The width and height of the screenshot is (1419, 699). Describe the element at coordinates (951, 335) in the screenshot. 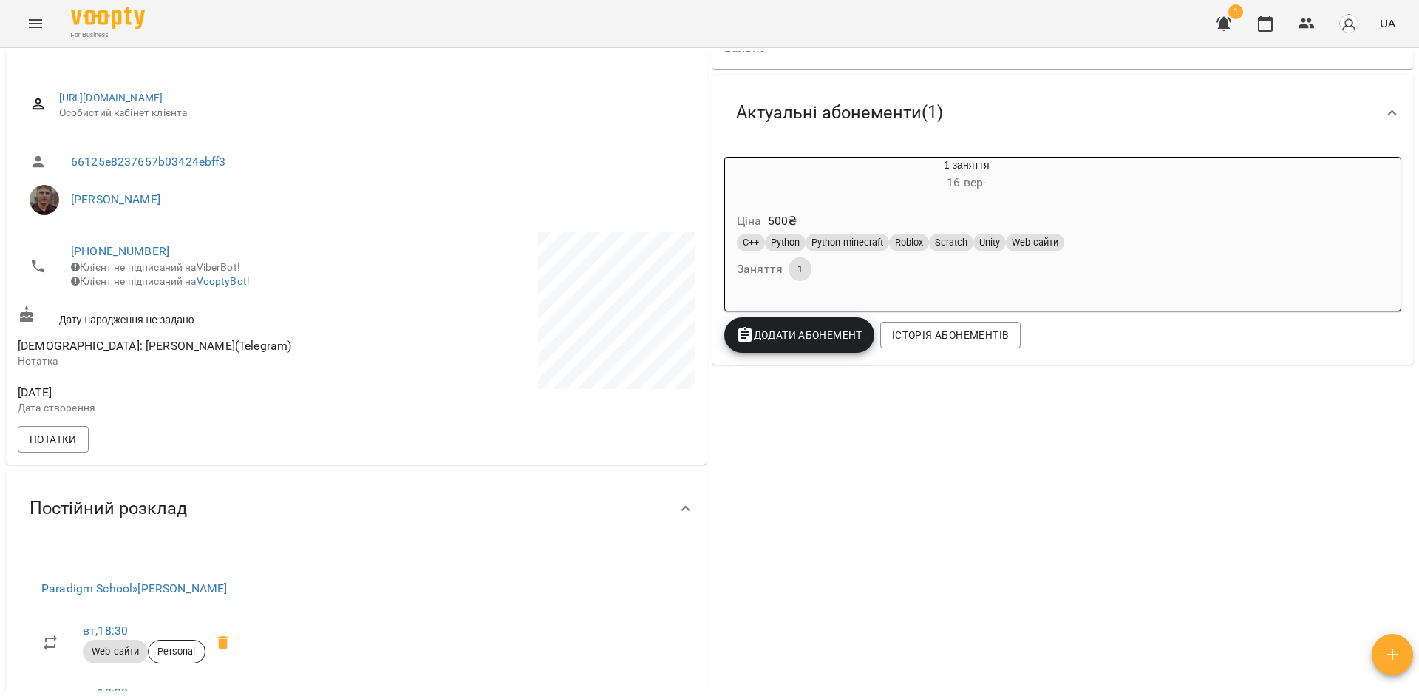

I see `button: Історія абонементів` at that location.